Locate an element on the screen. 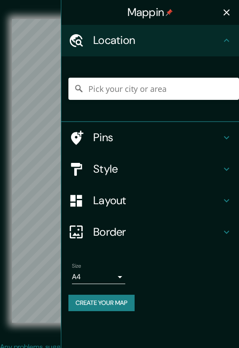  h4: Mappin is located at coordinates (150, 12).